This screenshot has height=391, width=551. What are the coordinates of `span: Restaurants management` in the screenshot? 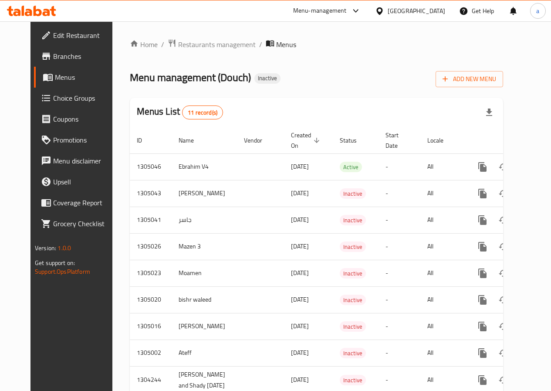 It's located at (217, 44).